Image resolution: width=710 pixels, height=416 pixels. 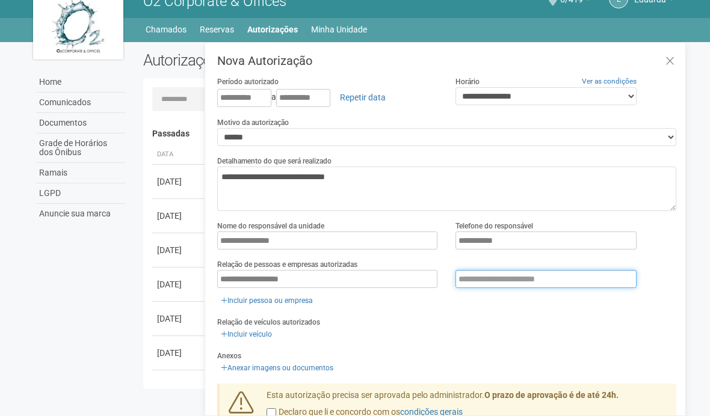 What do you see at coordinates (253, 123) in the screenshot?
I see `label: Motivo da autorização` at bounding box center [253, 123].